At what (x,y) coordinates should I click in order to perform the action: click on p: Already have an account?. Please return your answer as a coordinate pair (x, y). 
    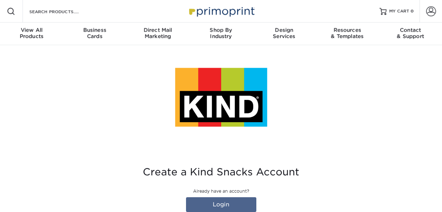
    Looking at the image, I should click on (221, 191).